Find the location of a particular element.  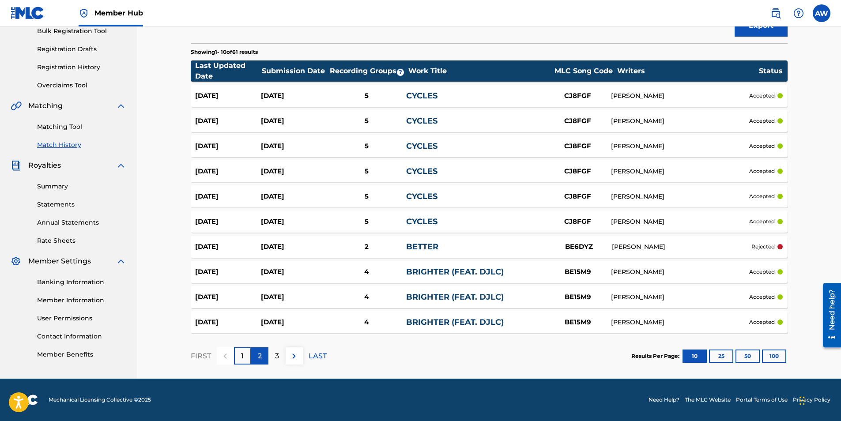

a: The MLC Website is located at coordinates (708, 400).